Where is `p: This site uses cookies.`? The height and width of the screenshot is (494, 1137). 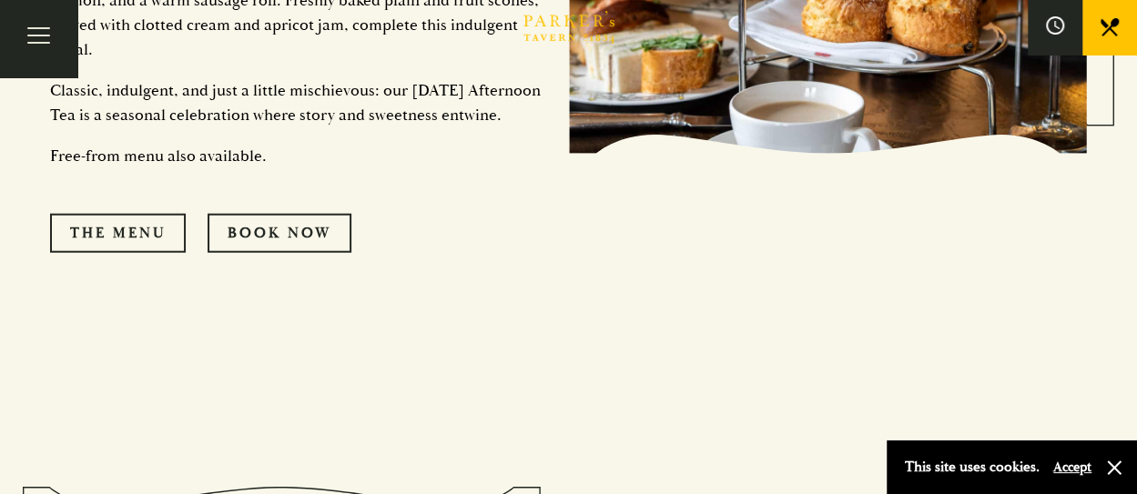 p: This site uses cookies. is located at coordinates (972, 467).